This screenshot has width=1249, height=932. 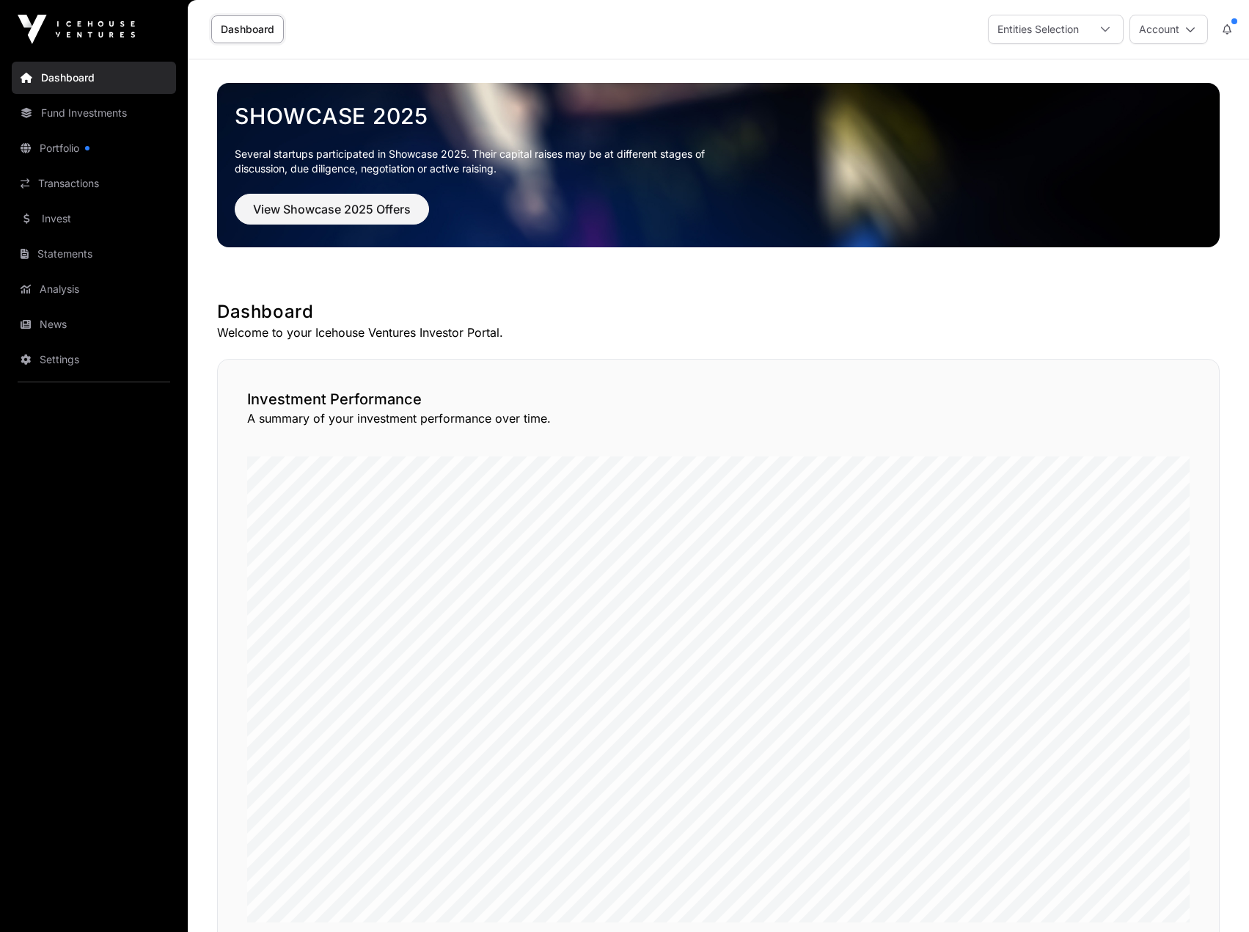 What do you see at coordinates (94, 113) in the screenshot?
I see `a: Fund Investments` at bounding box center [94, 113].